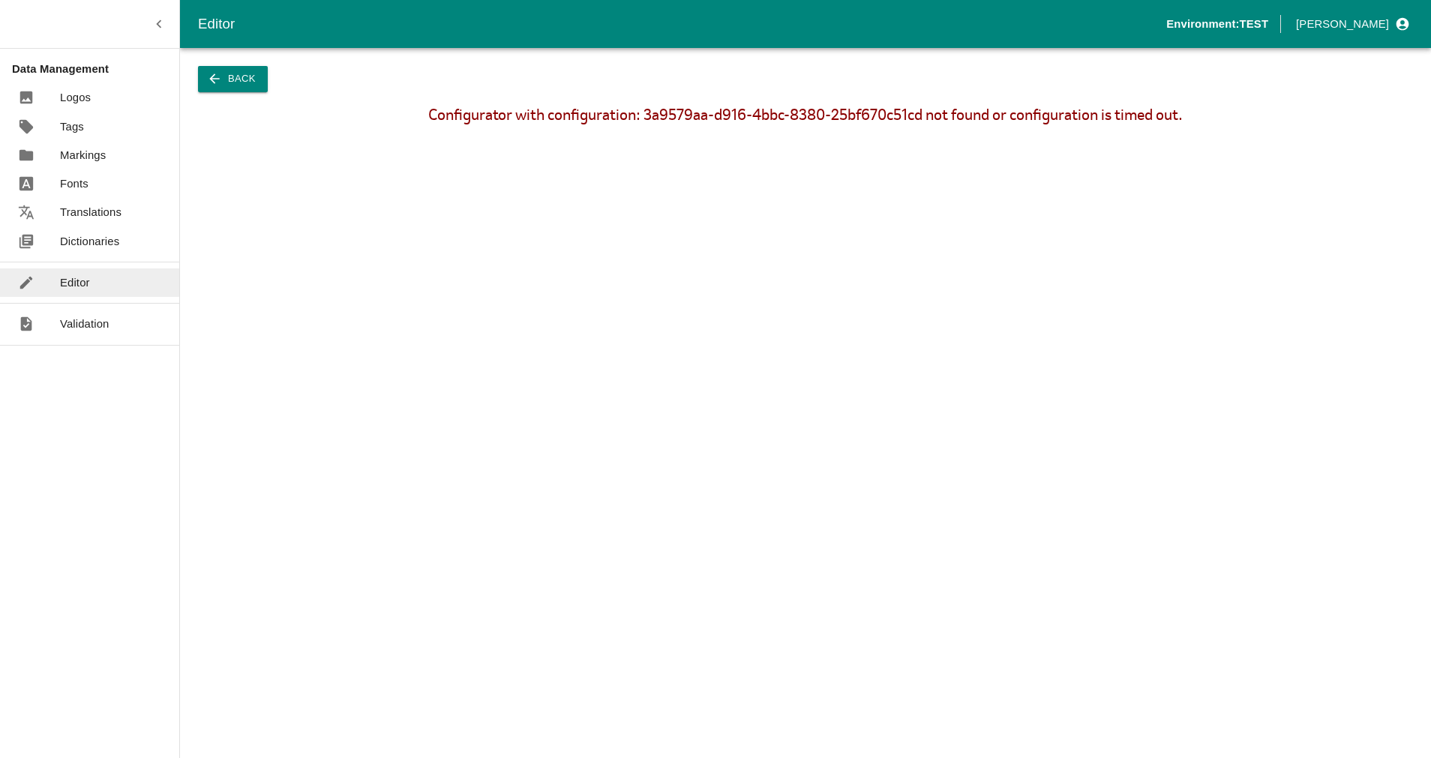 The width and height of the screenshot is (1431, 758). What do you see at coordinates (233, 79) in the screenshot?
I see `button: Back` at bounding box center [233, 79].